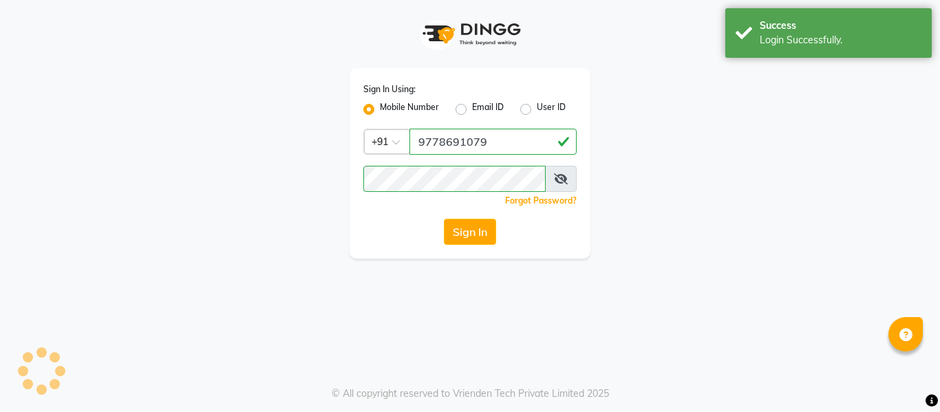  I want to click on label: Email ID, so click(488, 109).